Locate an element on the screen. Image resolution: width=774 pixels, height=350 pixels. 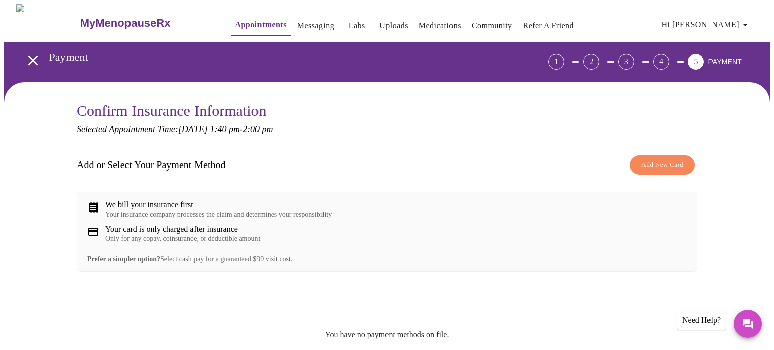
button: Appointments is located at coordinates (260, 25).